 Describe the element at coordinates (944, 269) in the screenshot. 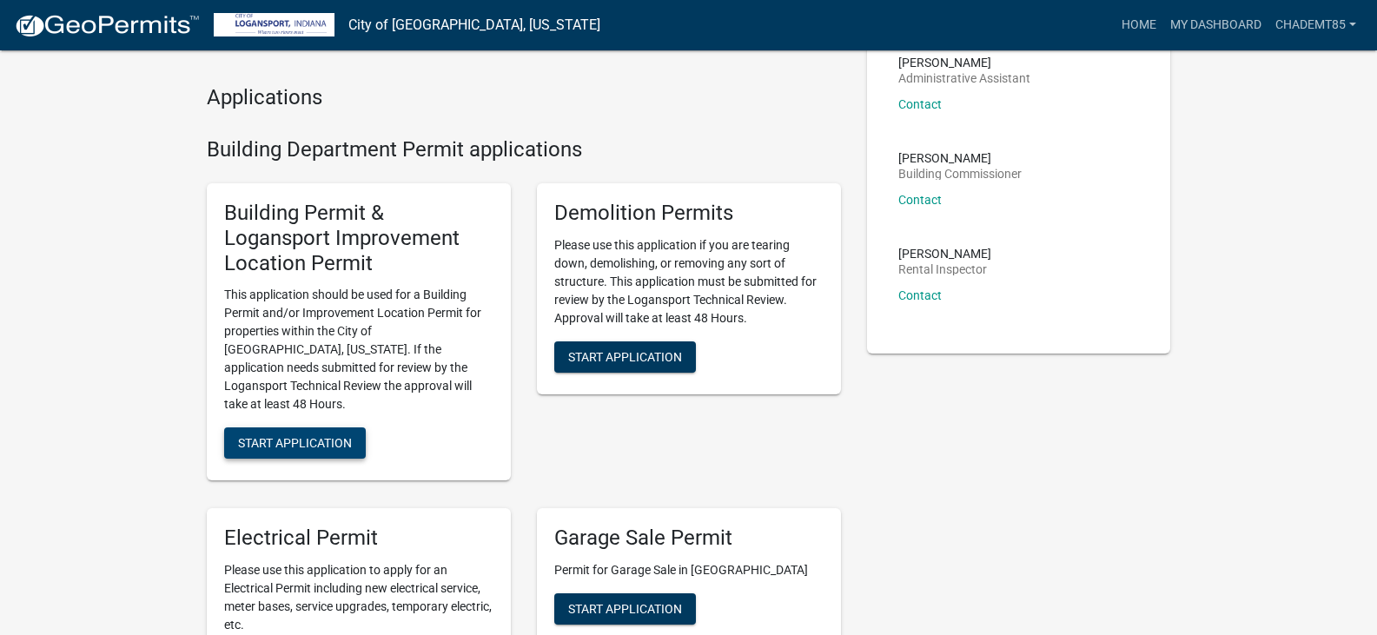

I see `p: Rental Inspector` at that location.